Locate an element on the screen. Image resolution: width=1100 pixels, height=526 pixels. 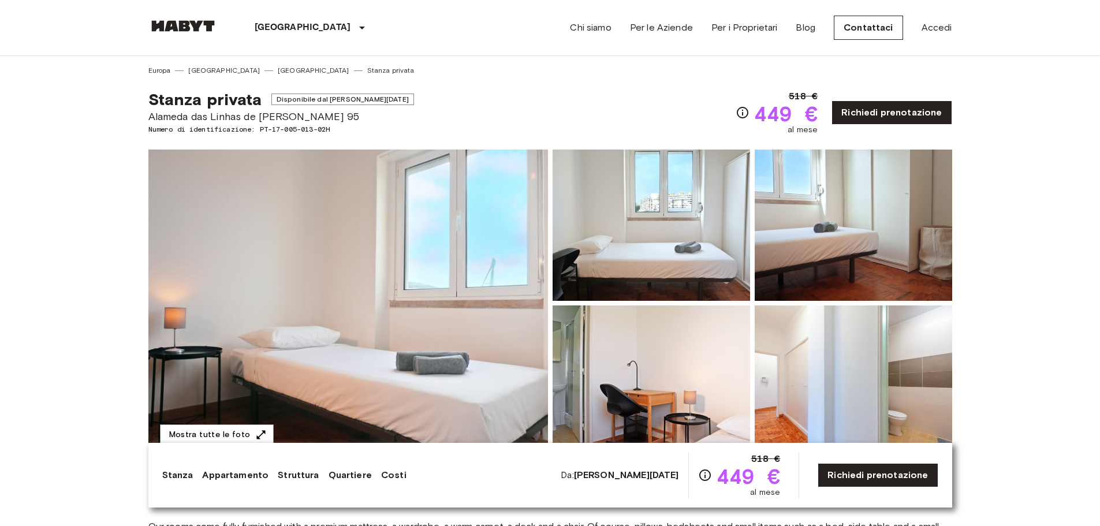
a: Per le Aziende is located at coordinates (661, 28).